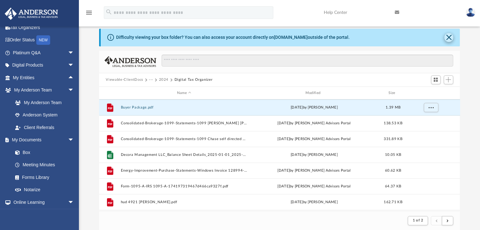 This screenshot has height=230, width=480. Describe the element at coordinates (449, 38) in the screenshot. I see `button: Close` at that location.